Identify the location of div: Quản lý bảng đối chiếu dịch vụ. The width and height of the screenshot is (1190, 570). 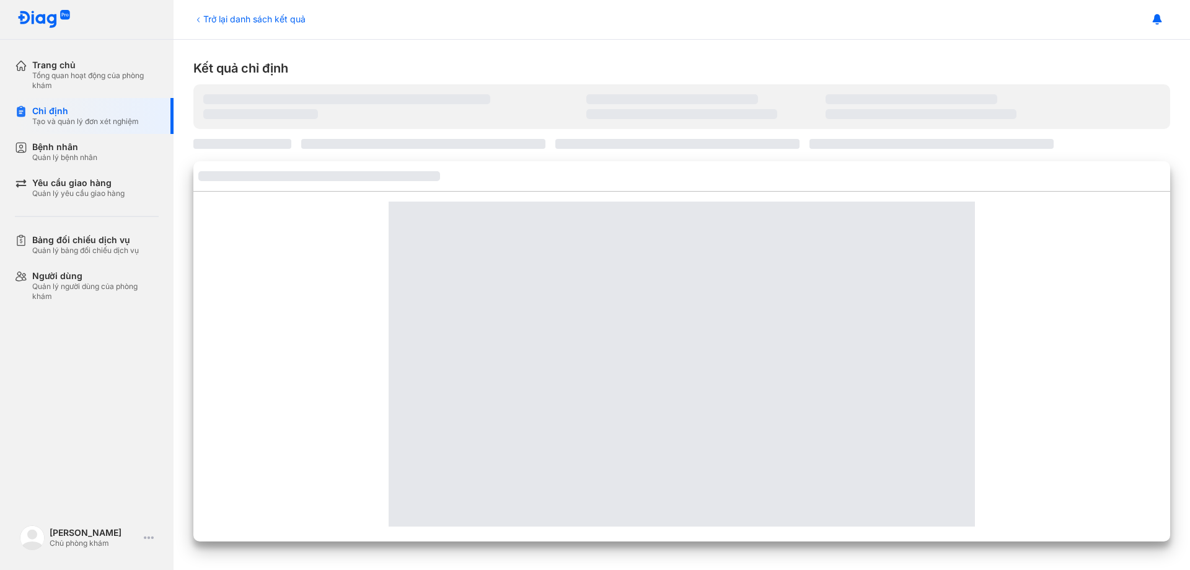
(86, 250).